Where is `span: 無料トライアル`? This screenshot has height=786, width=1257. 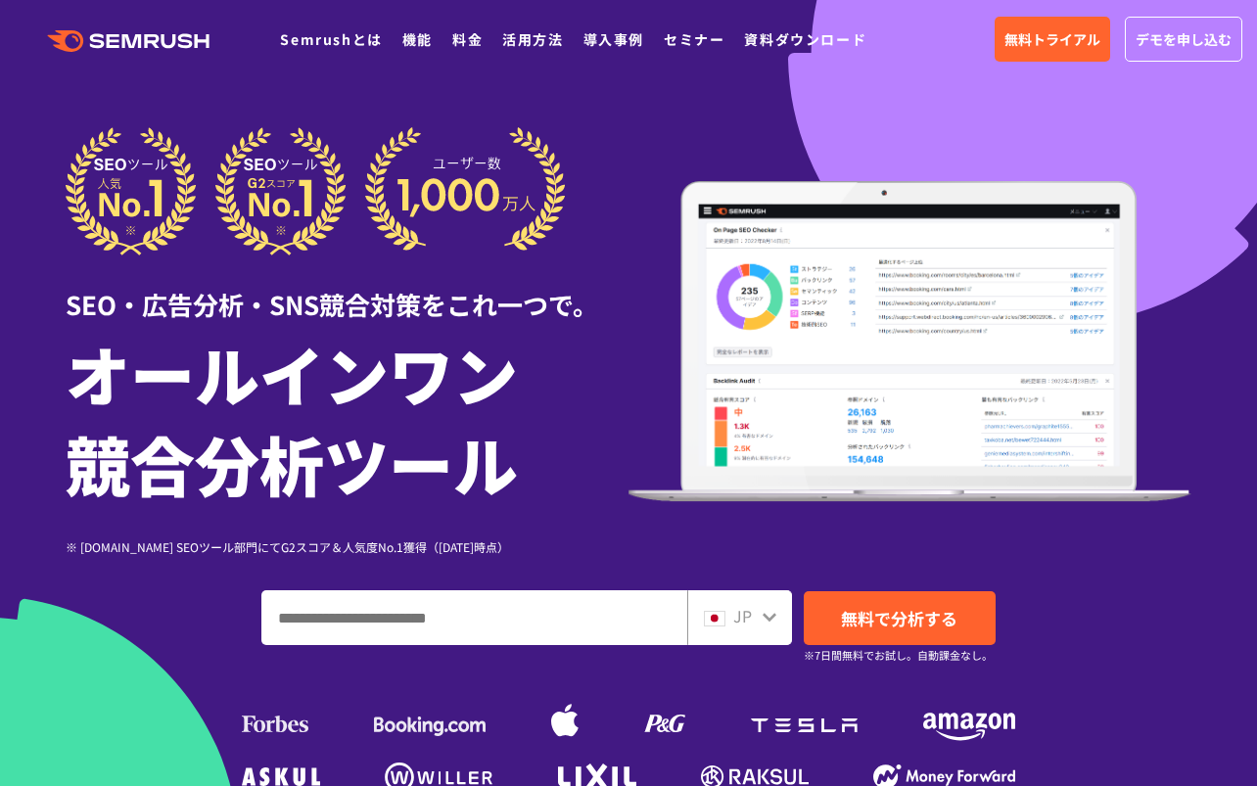 span: 無料トライアル is located at coordinates (1053, 39).